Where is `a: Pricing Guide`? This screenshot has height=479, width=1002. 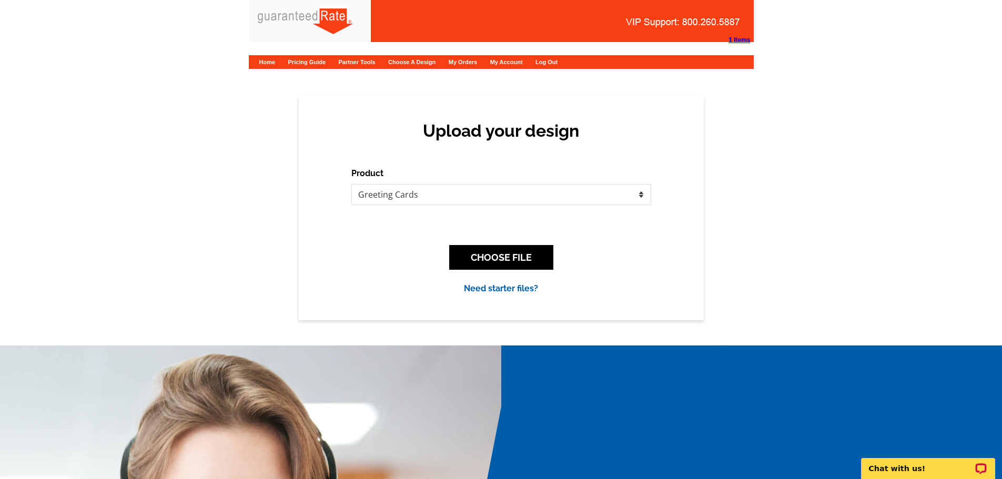
a: Pricing Guide is located at coordinates (307, 62).